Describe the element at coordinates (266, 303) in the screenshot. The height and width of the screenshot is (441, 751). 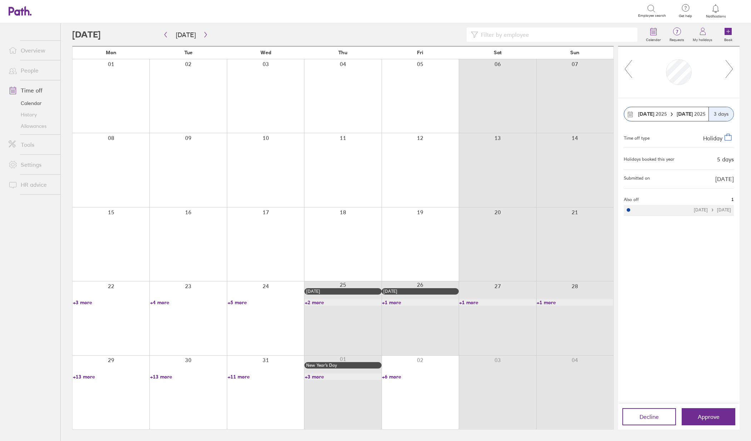
I see `a: +5 more` at that location.